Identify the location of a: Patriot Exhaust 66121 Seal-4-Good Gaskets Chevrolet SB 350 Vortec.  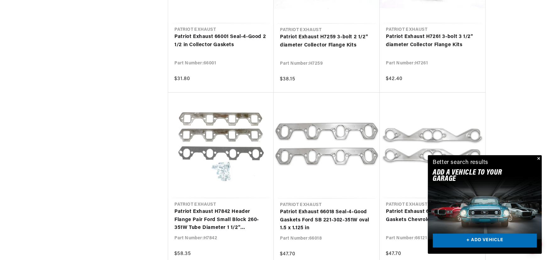
(432, 216).